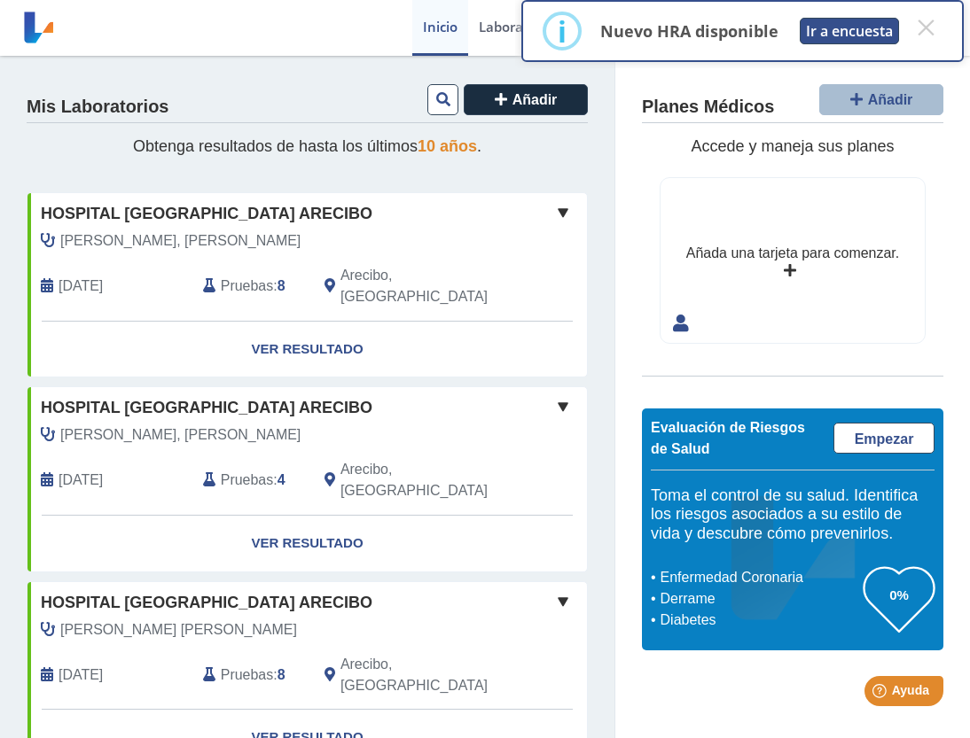  I want to click on span: Empezar, so click(884, 439).